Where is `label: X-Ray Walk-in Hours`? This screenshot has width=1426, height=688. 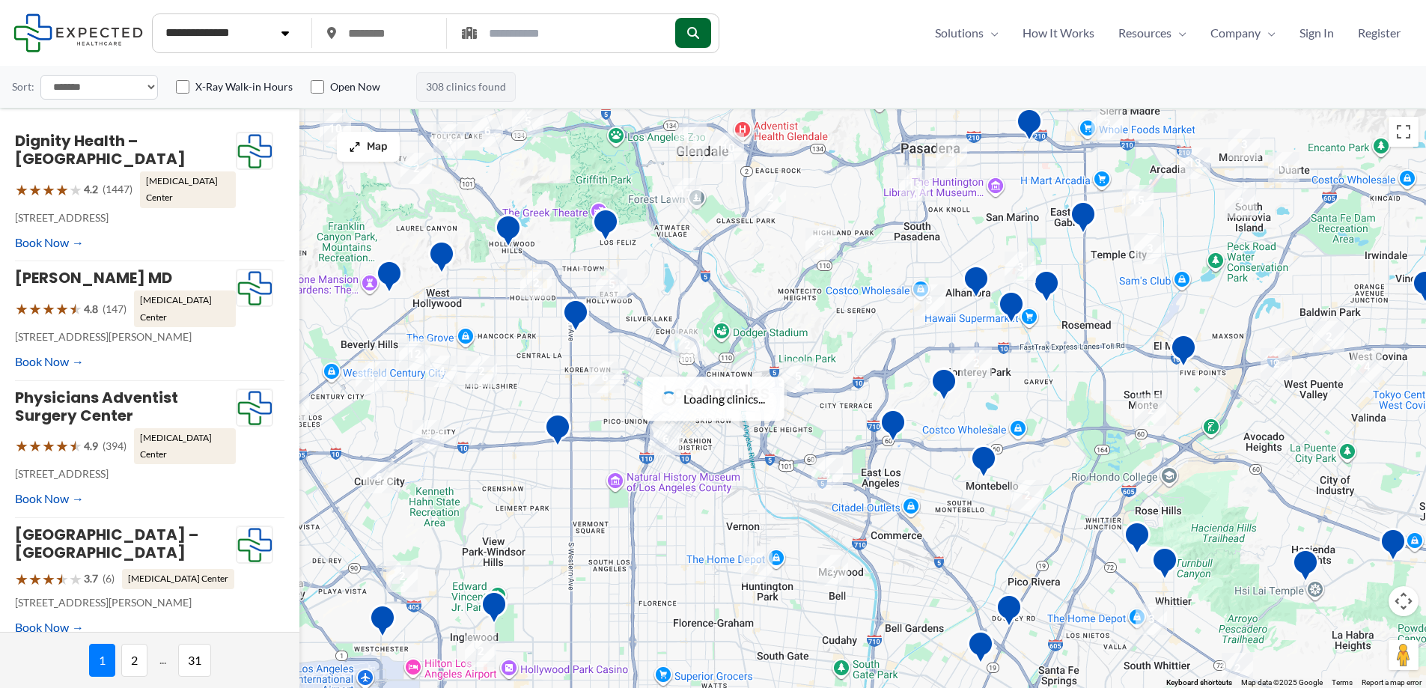 label: X-Ray Walk-in Hours is located at coordinates (244, 87).